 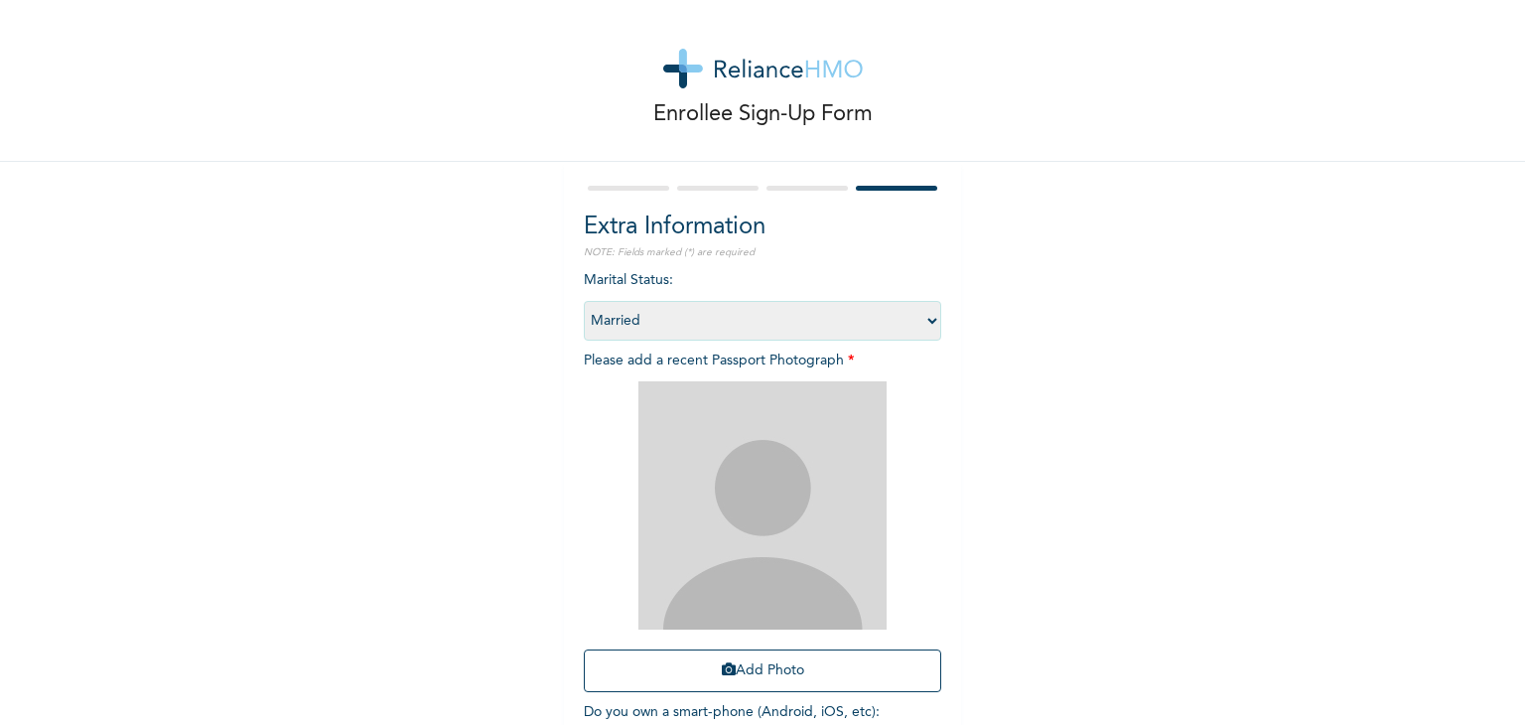 What do you see at coordinates (763, 114) in the screenshot?
I see `p: Enrollee Sign-Up Form` at bounding box center [763, 114].